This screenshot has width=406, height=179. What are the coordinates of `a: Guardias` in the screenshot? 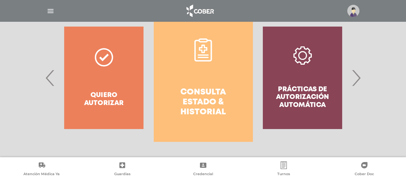 It's located at (122, 170).